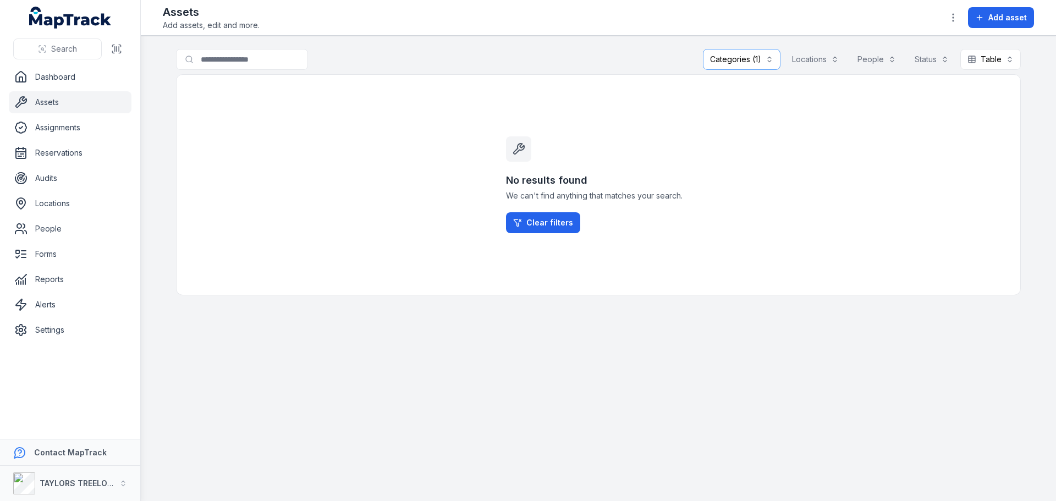 The image size is (1056, 501). What do you see at coordinates (70, 452) in the screenshot?
I see `strong: Contact MapTrack` at bounding box center [70, 452].